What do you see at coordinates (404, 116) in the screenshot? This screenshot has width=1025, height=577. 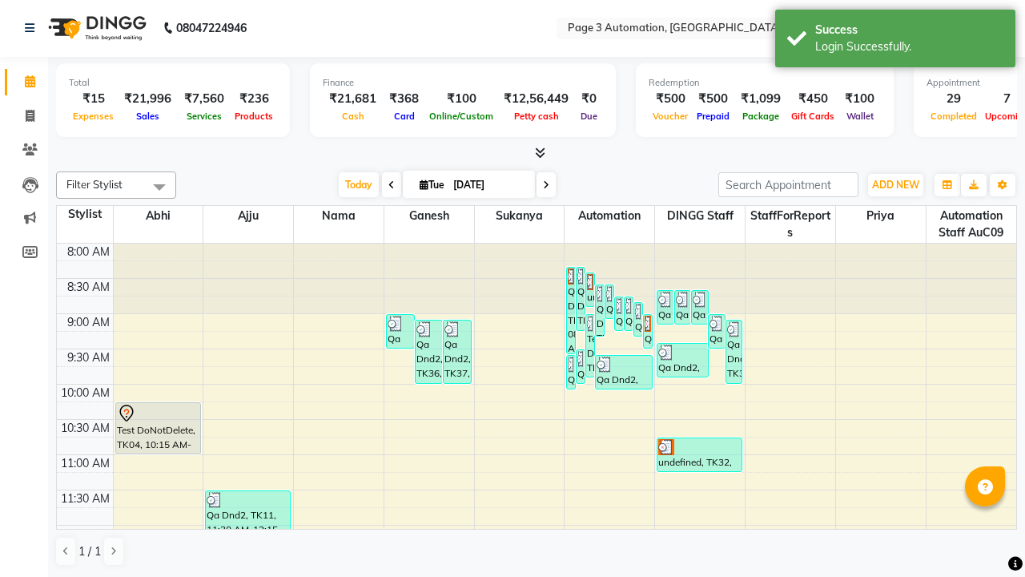 I see `span: Card` at bounding box center [404, 116].